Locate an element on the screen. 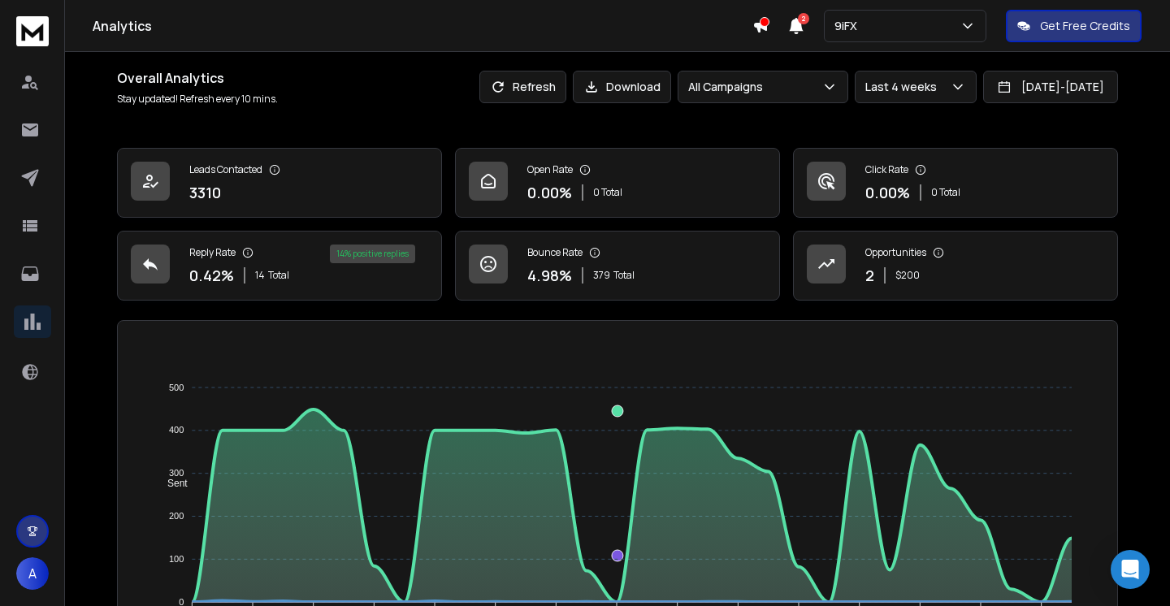 Image resolution: width=1170 pixels, height=606 pixels. p: Last 4 weeks is located at coordinates (905, 87).